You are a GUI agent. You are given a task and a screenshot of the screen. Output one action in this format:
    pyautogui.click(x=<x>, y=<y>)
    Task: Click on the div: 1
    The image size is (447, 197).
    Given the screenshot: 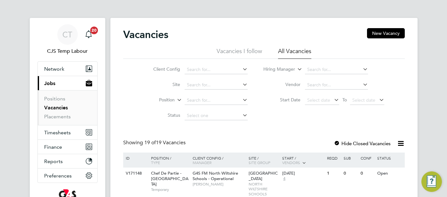 What is the action you would take?
    pyautogui.click(x=334, y=174)
    